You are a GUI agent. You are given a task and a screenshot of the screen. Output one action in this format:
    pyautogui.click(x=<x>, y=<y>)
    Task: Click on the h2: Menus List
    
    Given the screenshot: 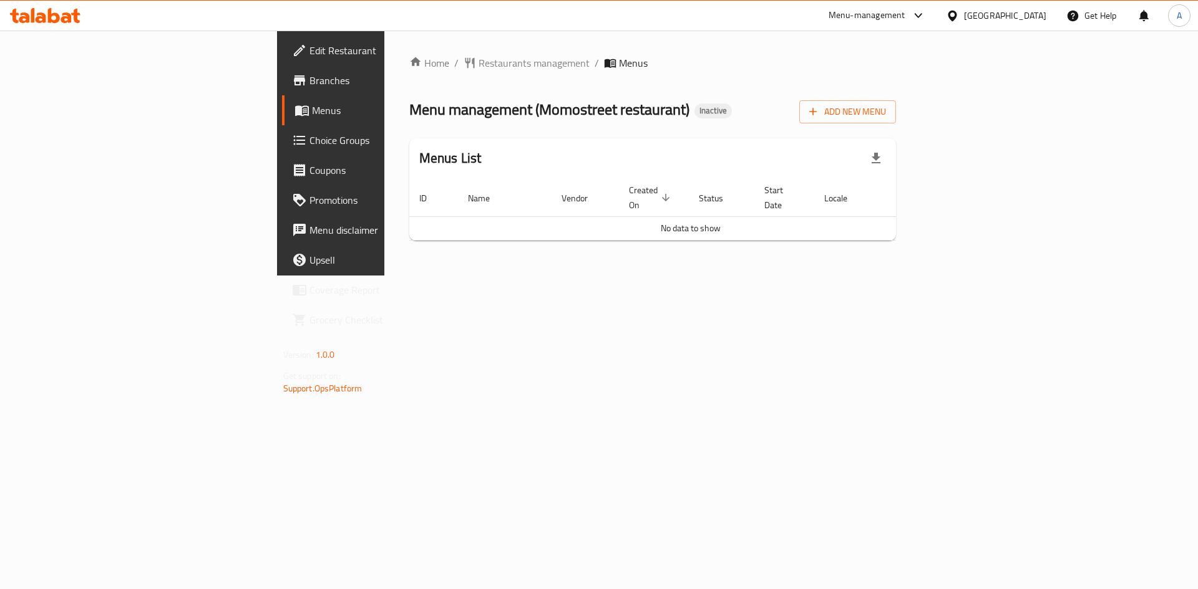 What is the action you would take?
    pyautogui.click(x=450, y=158)
    